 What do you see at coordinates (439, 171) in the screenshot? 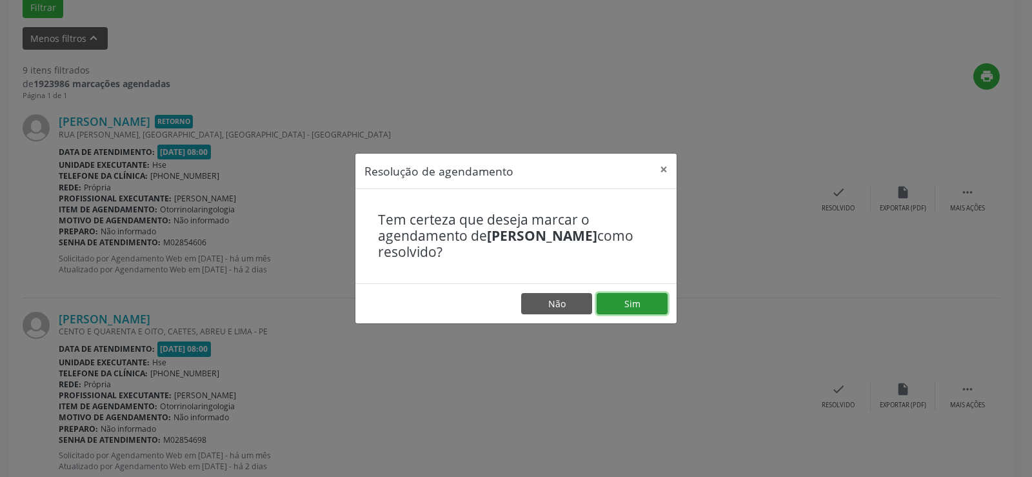
I see `h5: Resolução de agendamento` at bounding box center [439, 171].